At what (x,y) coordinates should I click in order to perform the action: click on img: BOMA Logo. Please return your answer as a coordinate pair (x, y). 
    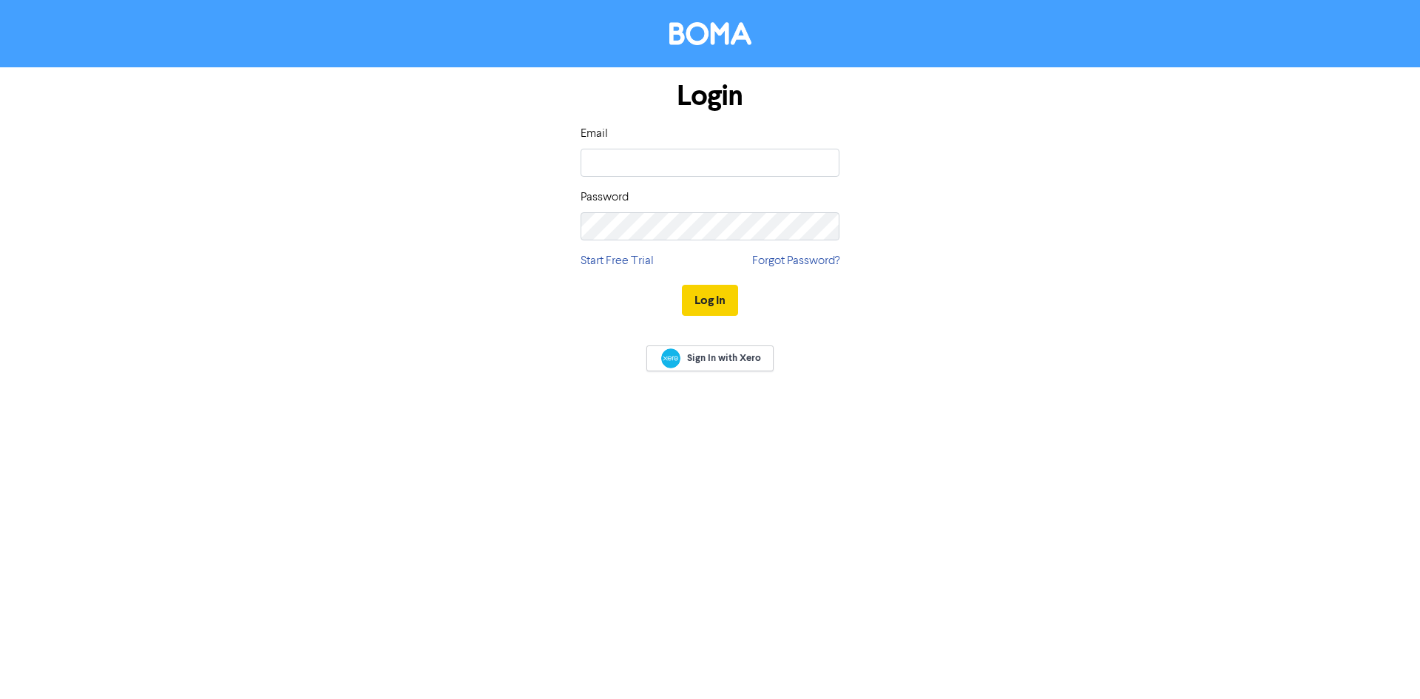
    Looking at the image, I should click on (710, 33).